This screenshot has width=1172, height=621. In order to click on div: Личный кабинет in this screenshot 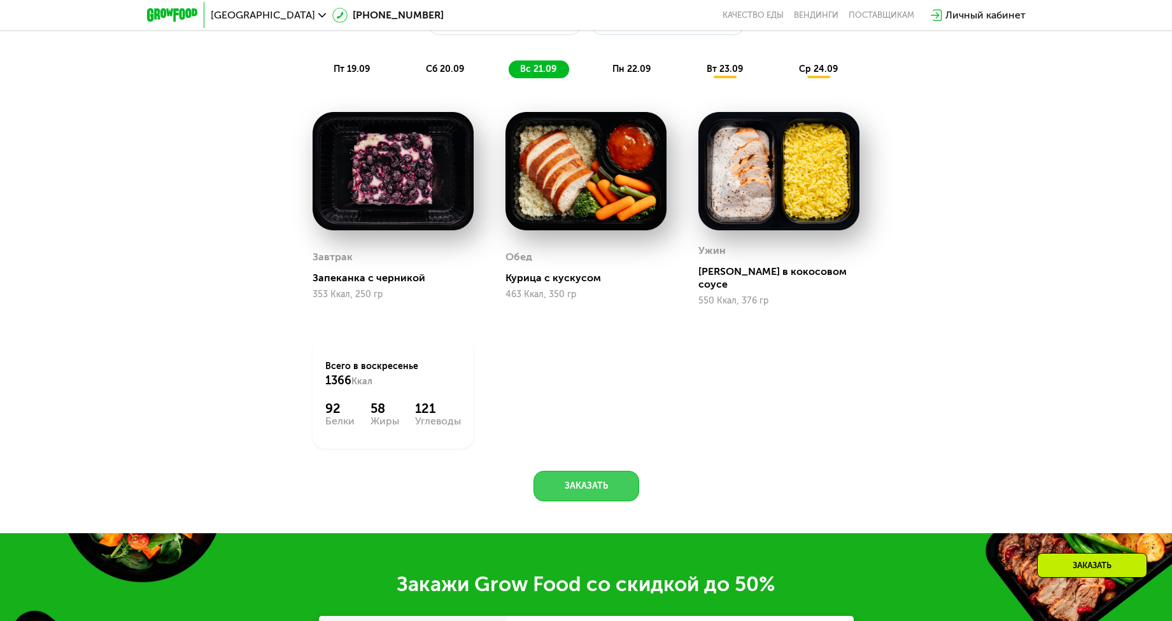, I will do `click(986, 15)`.